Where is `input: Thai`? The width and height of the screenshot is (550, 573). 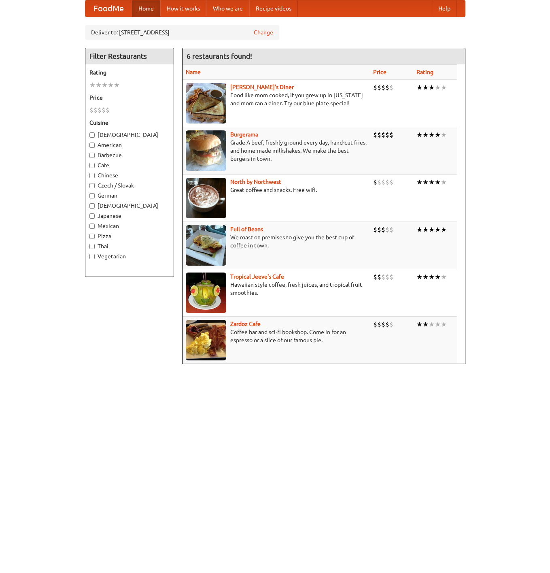
input: Thai is located at coordinates (92, 246).